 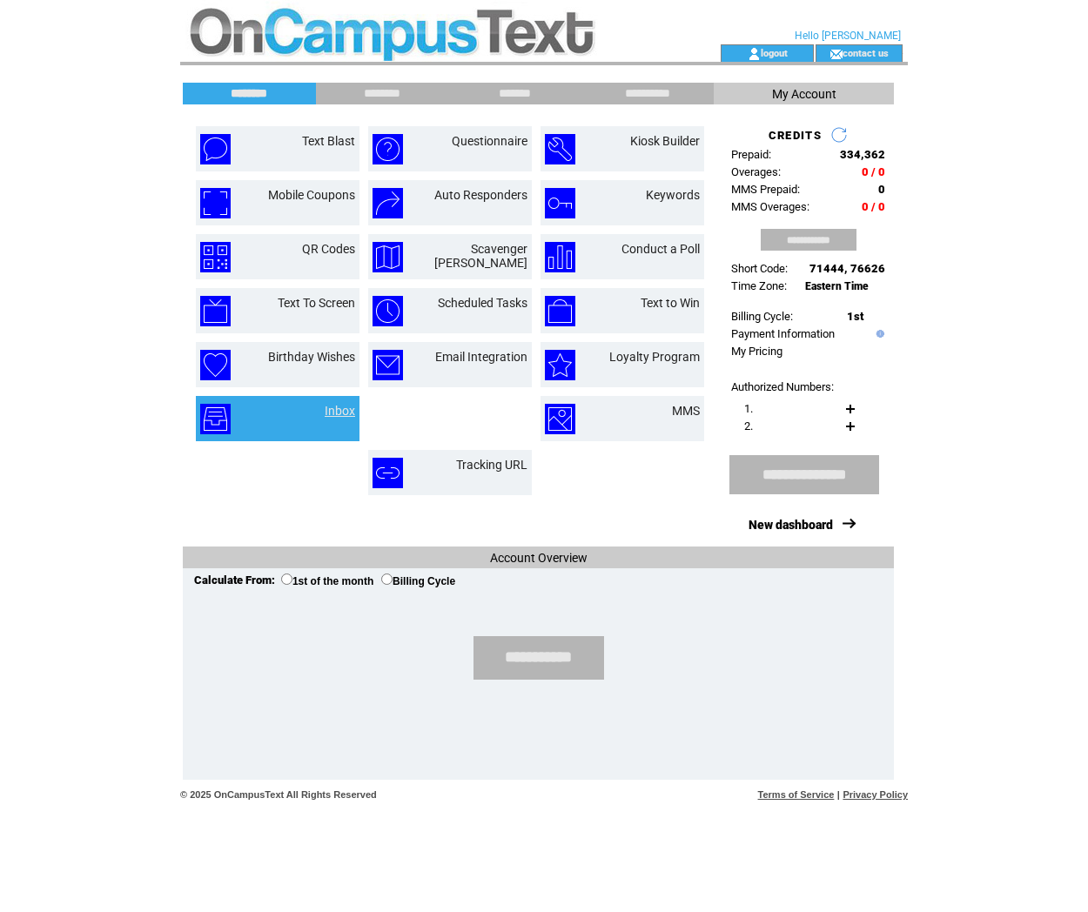 I want to click on a: Tracking URL, so click(x=492, y=465).